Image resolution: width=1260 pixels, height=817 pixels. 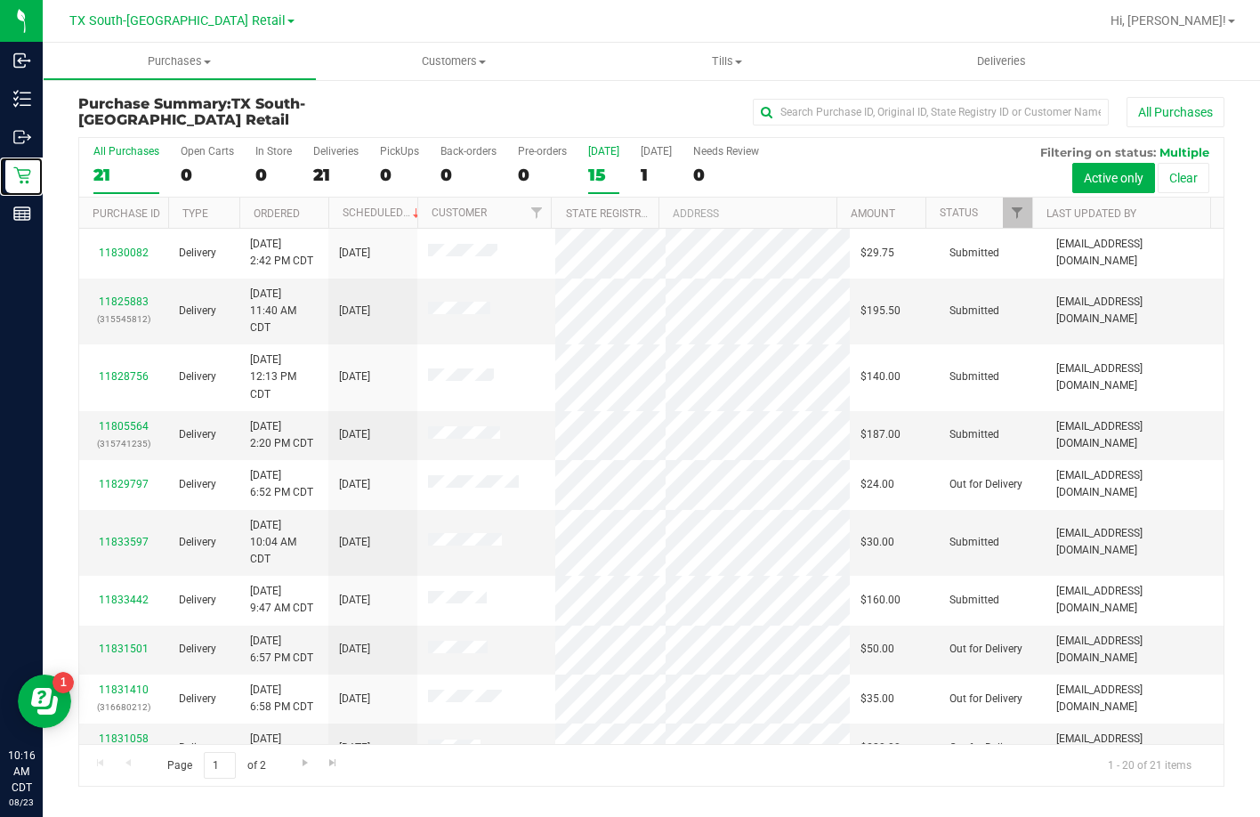 What do you see at coordinates (726, 151) in the screenshot?
I see `div: Needs Review` at bounding box center [726, 151].